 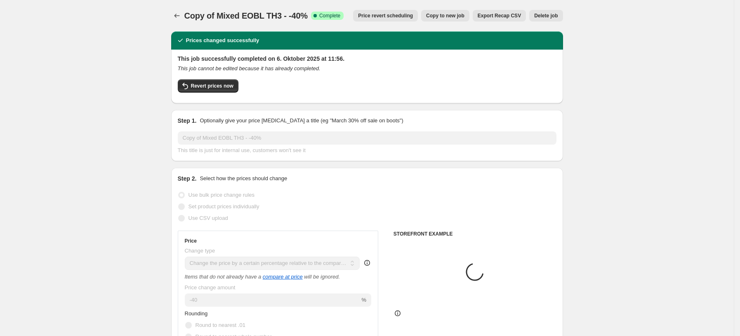 What do you see at coordinates (445, 16) in the screenshot?
I see `span: Copy to new job` at bounding box center [445, 16].